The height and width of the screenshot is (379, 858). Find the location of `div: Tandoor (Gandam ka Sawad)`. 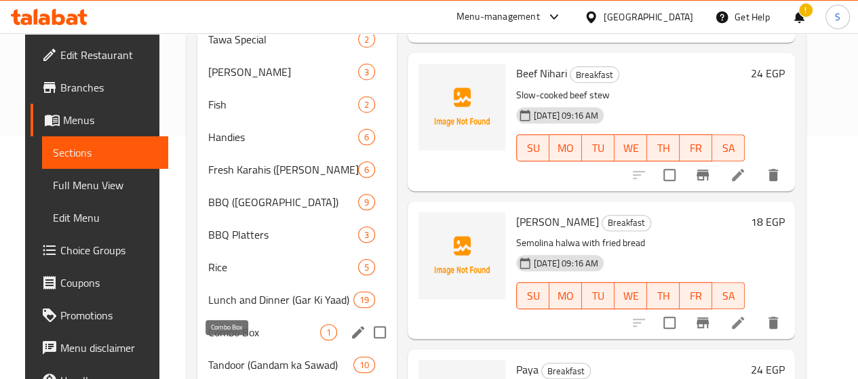

div: Tandoor (Gandam ka Sawad) is located at coordinates (280, 365).